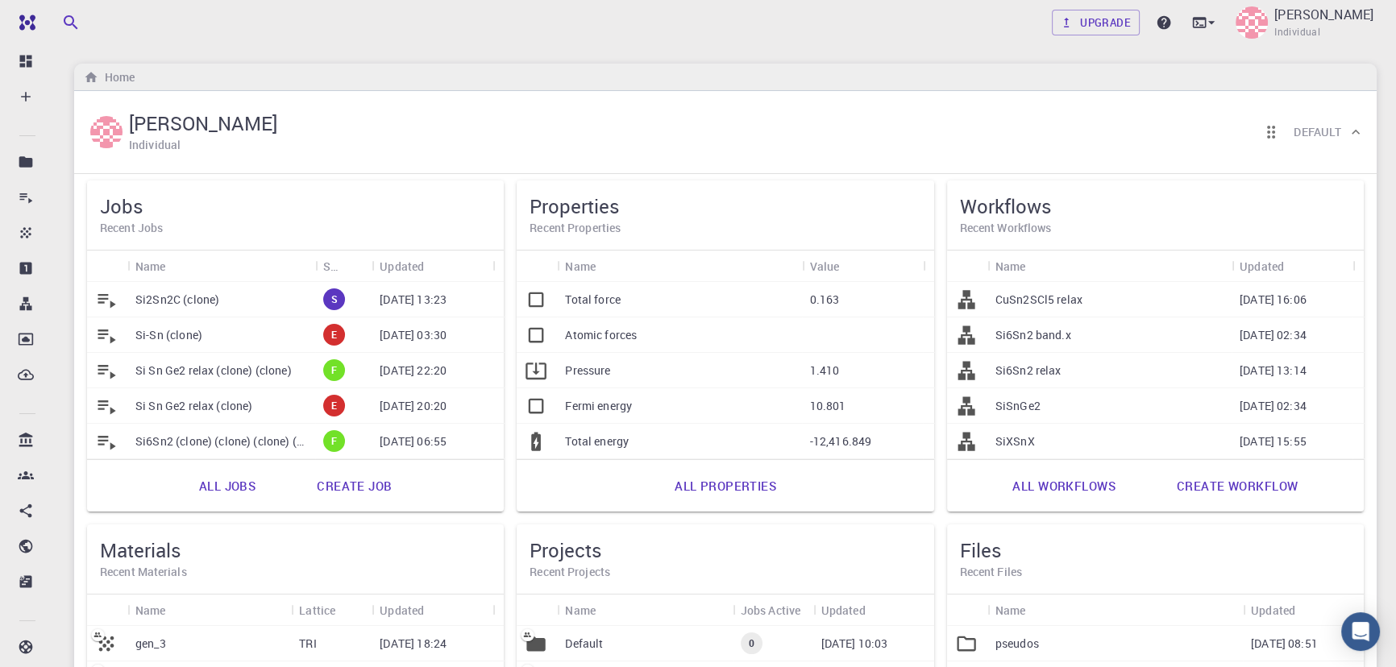 The height and width of the screenshot is (667, 1396). Describe the element at coordinates (1360, 632) in the screenshot. I see `div: Open Intercom Messenger` at that location.